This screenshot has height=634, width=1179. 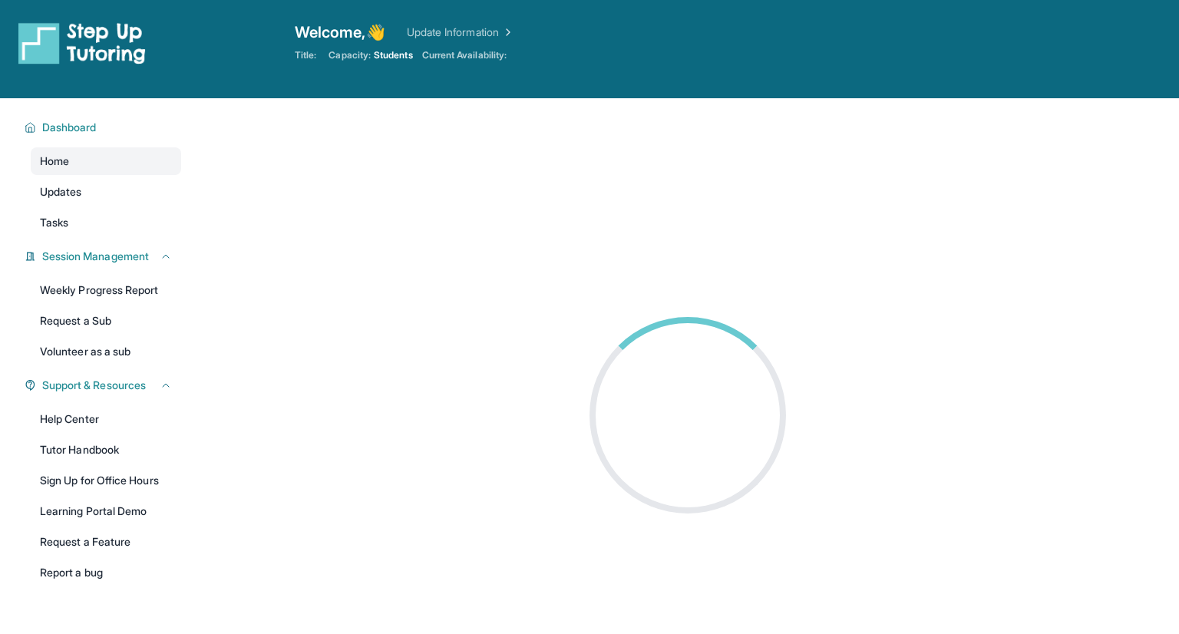 What do you see at coordinates (106, 161) in the screenshot?
I see `a: Home` at bounding box center [106, 161].